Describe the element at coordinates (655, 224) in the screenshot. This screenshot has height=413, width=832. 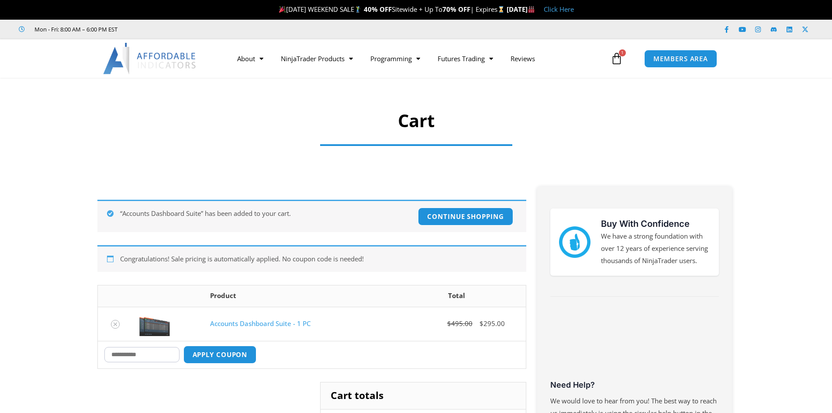
I see `h3: Buy With Confidence` at that location.